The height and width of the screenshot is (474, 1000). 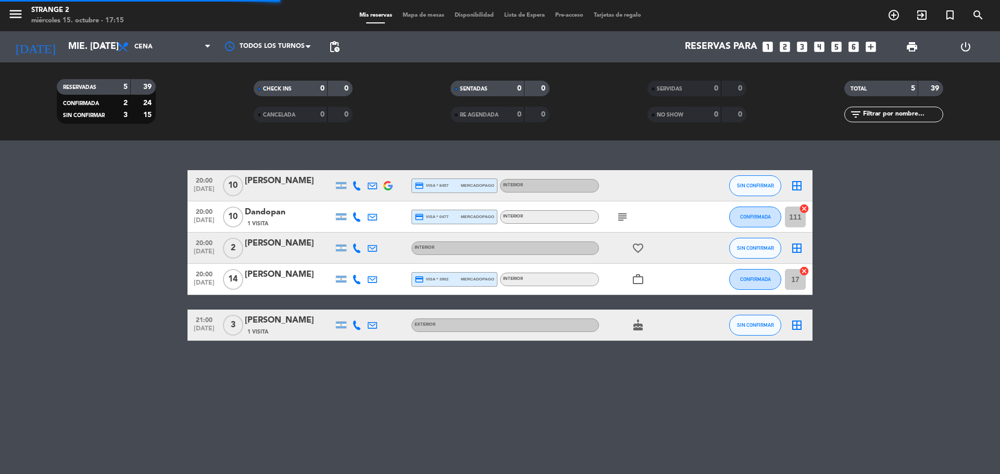 What do you see at coordinates (233, 325) in the screenshot?
I see `span: 3` at bounding box center [233, 325].